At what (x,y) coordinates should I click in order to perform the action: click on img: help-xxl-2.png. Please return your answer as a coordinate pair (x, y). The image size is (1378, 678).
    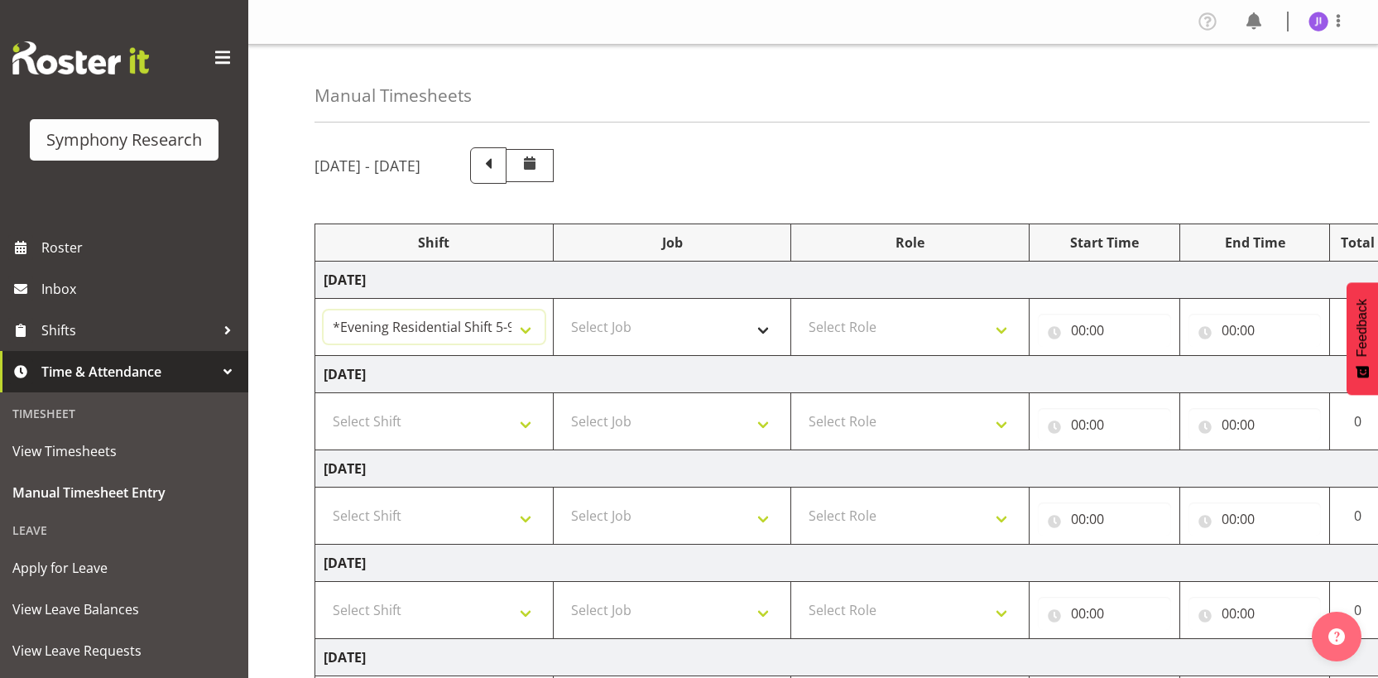
    Looking at the image, I should click on (1337, 637).